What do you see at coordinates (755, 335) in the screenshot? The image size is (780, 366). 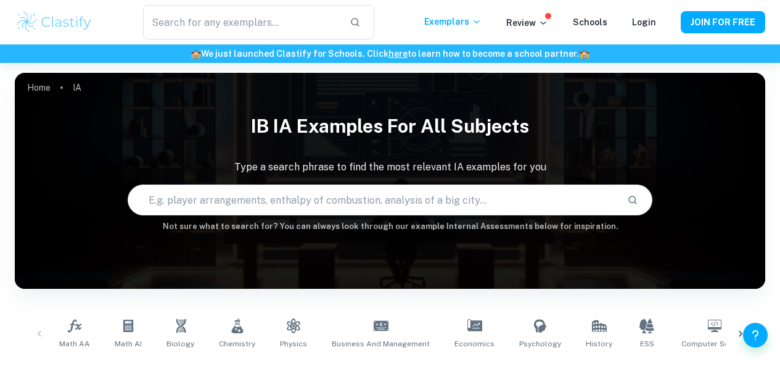 I see `button: Help and Feedback` at bounding box center [755, 335].